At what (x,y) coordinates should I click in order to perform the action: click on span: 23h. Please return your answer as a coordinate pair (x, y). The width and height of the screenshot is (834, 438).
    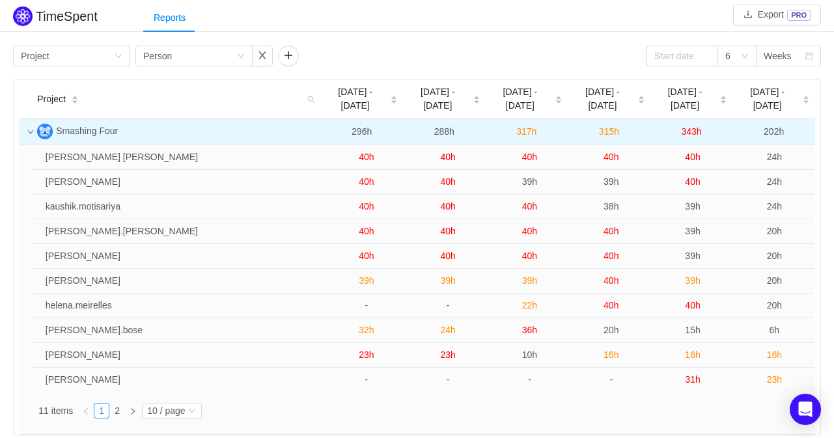
    Looking at the image, I should click on (448, 355).